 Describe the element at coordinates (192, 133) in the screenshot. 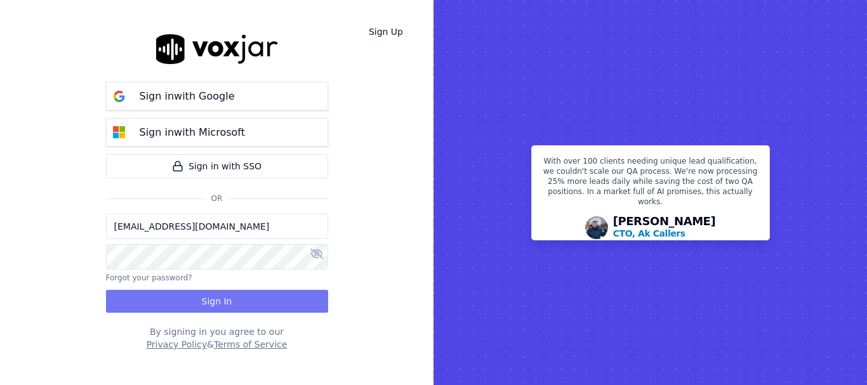

I see `p: Sign in with Microsoft` at that location.